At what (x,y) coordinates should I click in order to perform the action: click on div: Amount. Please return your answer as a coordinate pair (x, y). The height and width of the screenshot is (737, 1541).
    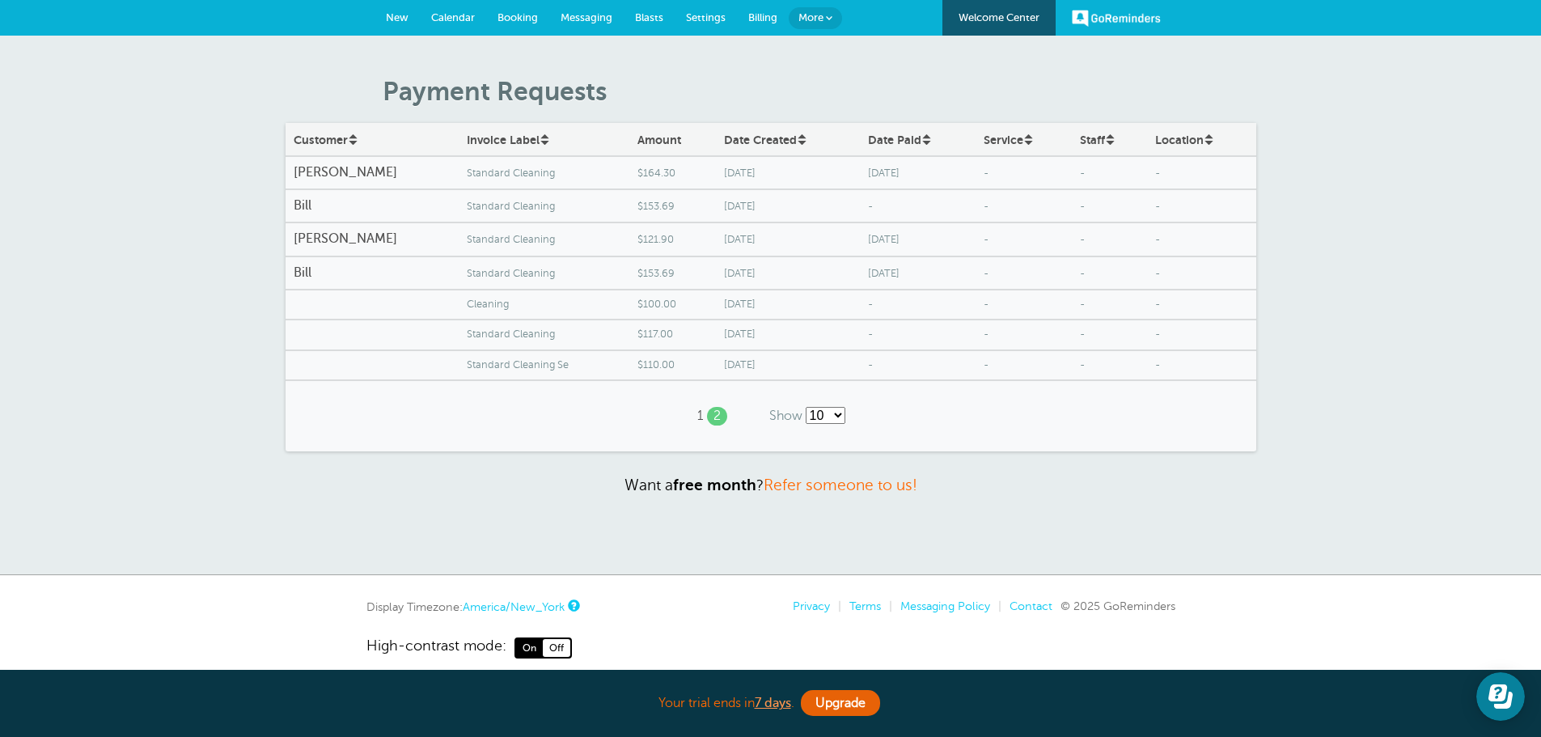
    Looking at the image, I should click on (672, 140).